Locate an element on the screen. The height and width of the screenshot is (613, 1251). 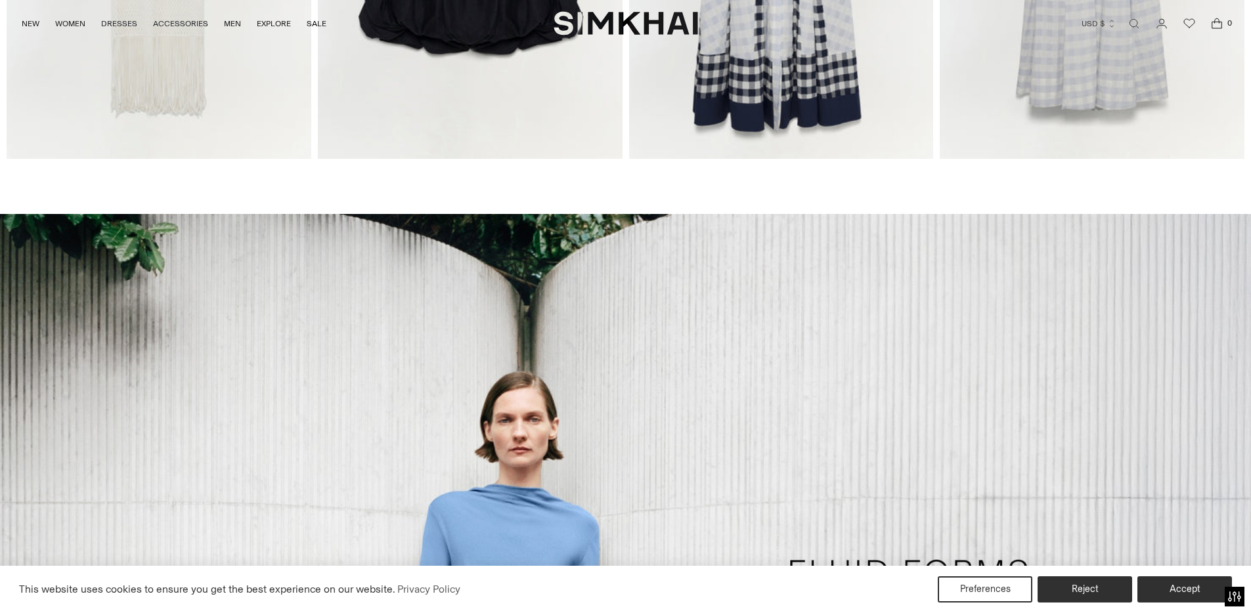
a: EXPLORE is located at coordinates (274, 24).